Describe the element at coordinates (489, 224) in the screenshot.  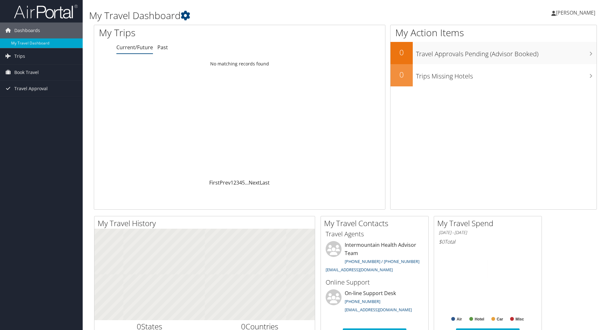
I see `h2: My Travel Spend` at that location.